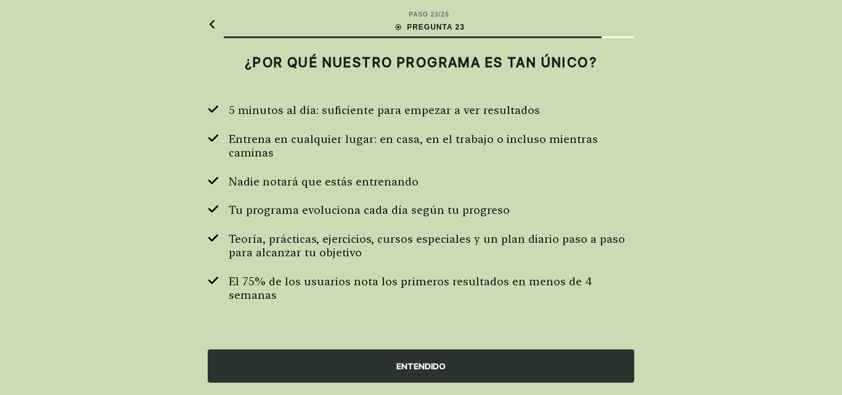 Image resolution: width=842 pixels, height=395 pixels. I want to click on h2: ¿POR QUÉ NUESTRO PROGRAMA ES TAN ÚNICO?, so click(421, 62).